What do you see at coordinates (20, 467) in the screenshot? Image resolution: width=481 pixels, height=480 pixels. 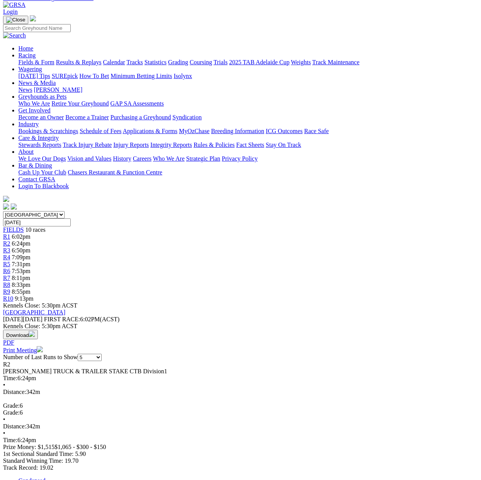 I see `span: Track Record:` at bounding box center [20, 467].